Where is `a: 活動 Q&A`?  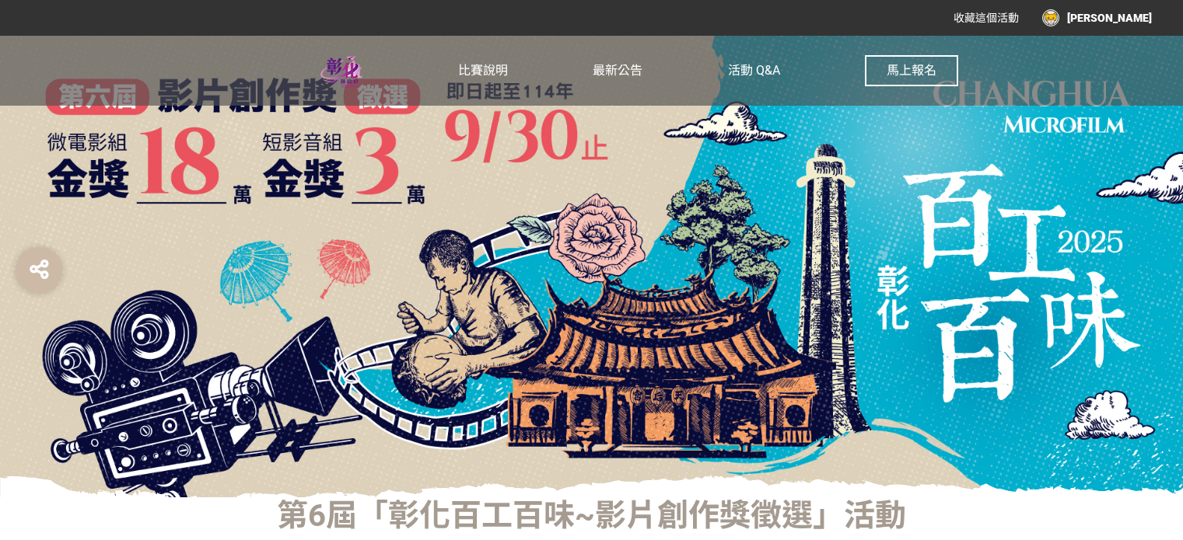
a: 活動 Q&A is located at coordinates (754, 71).